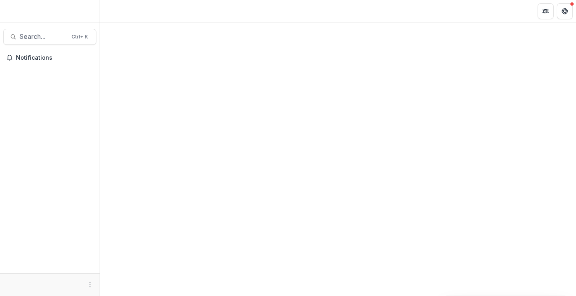  Describe the element at coordinates (120, 11) in the screenshot. I see `nav: breadcrumb` at that location.